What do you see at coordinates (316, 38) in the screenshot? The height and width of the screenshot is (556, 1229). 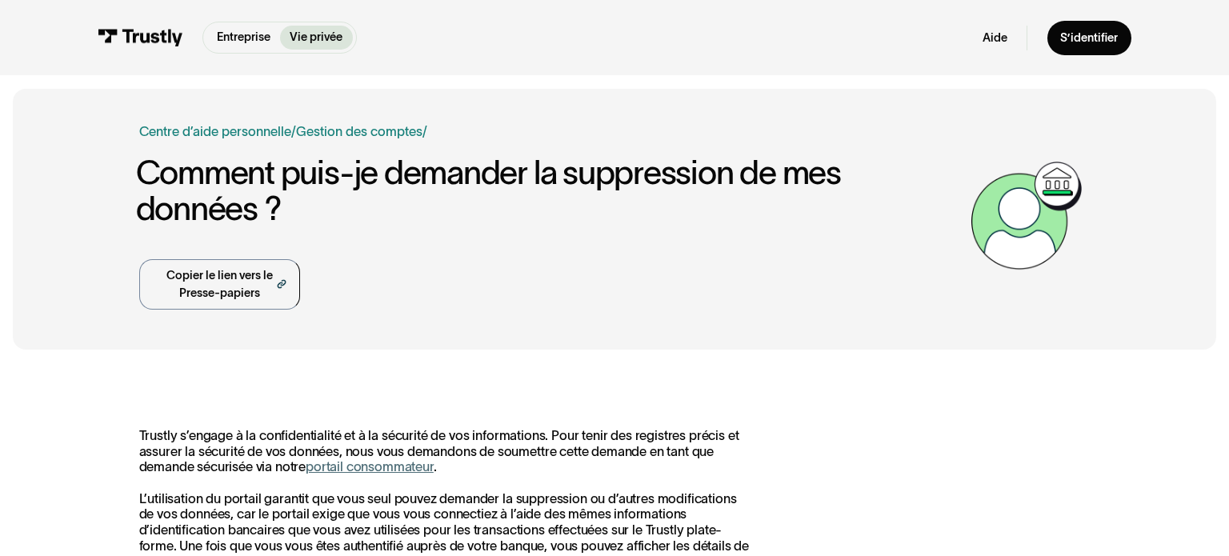 I see `a: Vie privée` at bounding box center [316, 38].